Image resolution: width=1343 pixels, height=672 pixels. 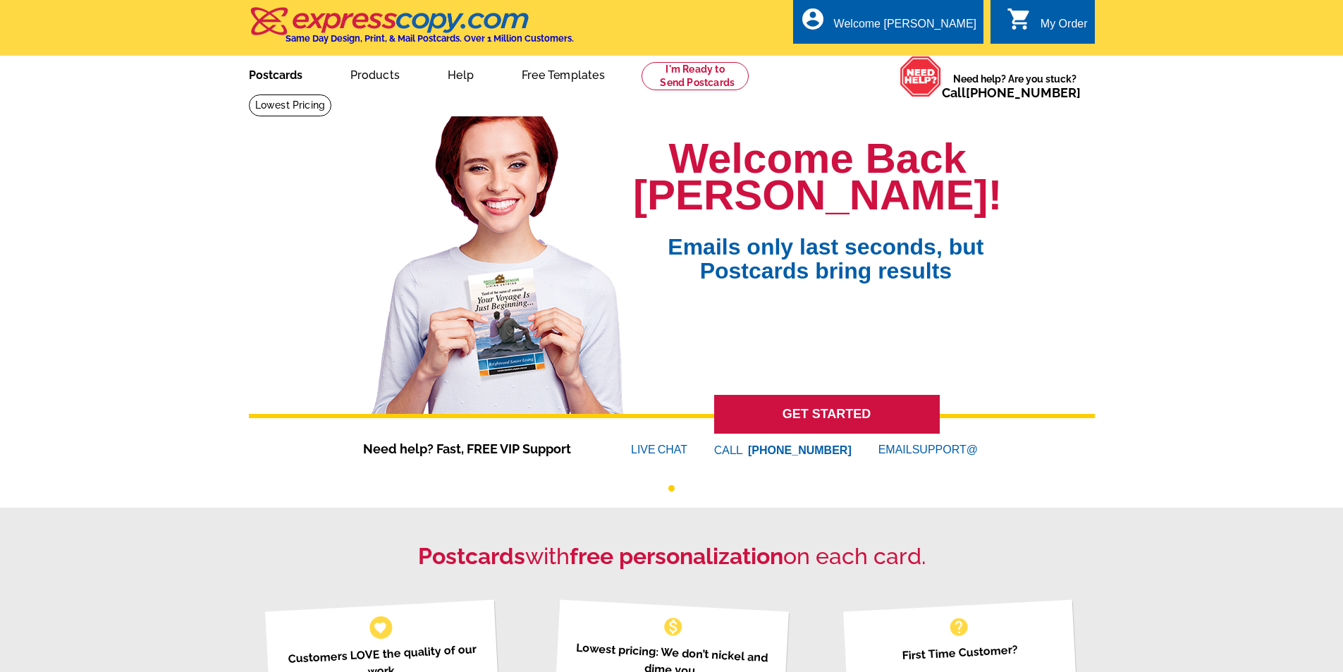 I want to click on font: SUPPORT@, so click(x=946, y=450).